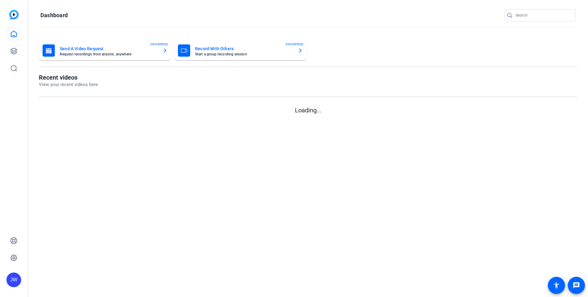 The width and height of the screenshot is (588, 297). What do you see at coordinates (109, 49) in the screenshot?
I see `mat-card-title: Send A Video Request` at bounding box center [109, 49].